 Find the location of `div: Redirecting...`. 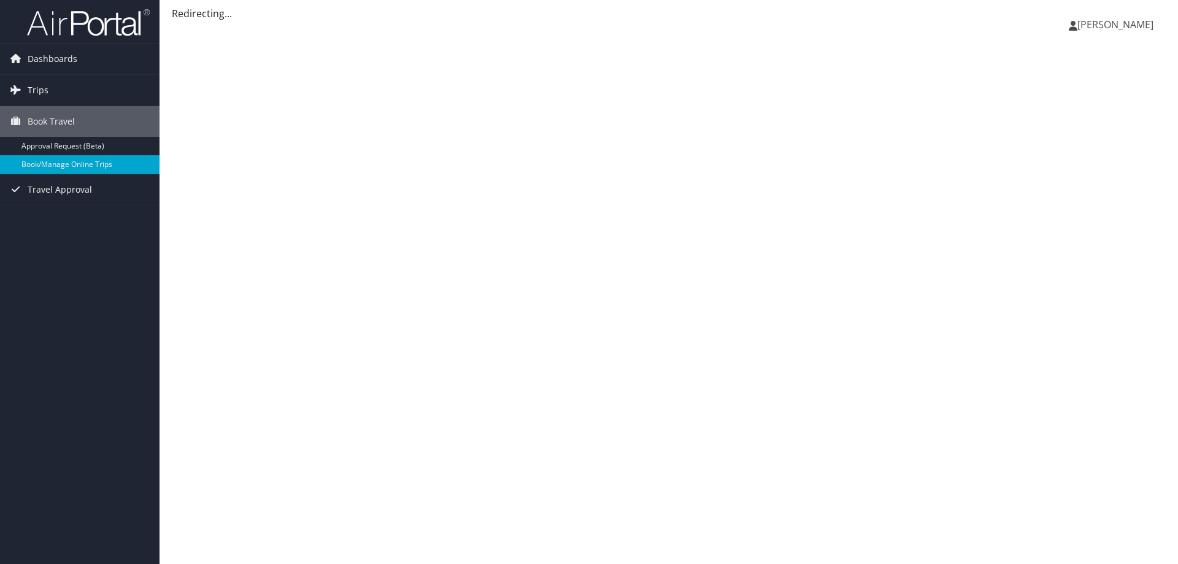

div: Redirecting... is located at coordinates (669, 13).